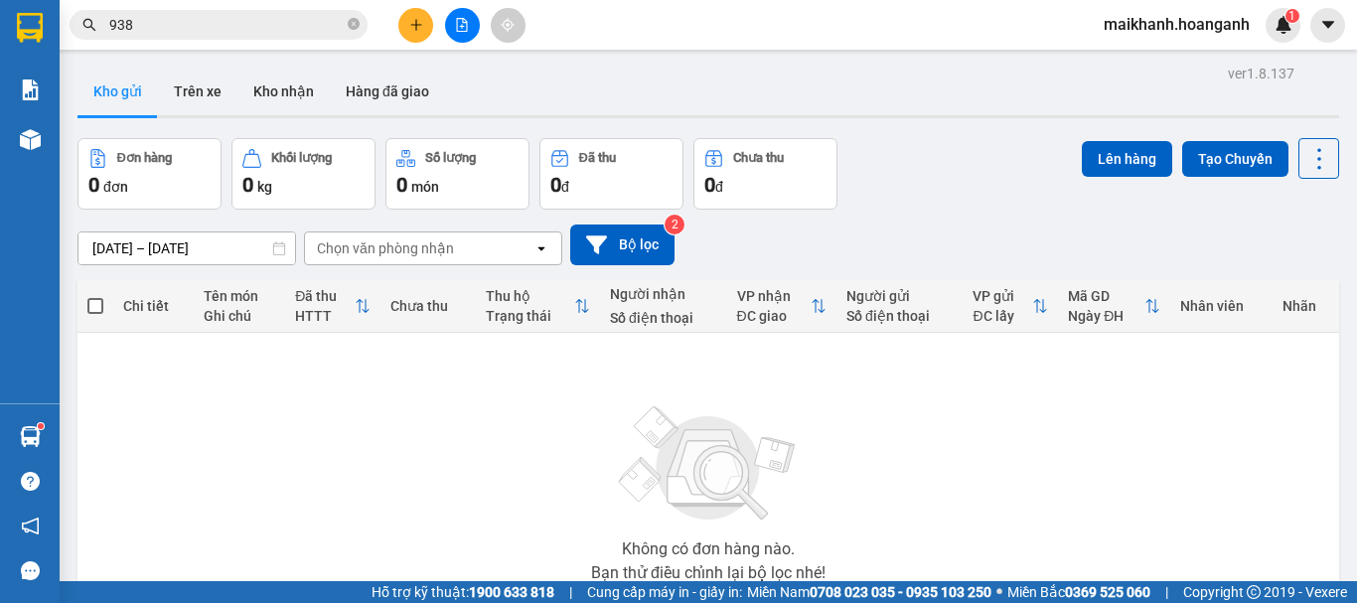 This screenshot has height=603, width=1357. I want to click on div: Thu hộ, so click(530, 296).